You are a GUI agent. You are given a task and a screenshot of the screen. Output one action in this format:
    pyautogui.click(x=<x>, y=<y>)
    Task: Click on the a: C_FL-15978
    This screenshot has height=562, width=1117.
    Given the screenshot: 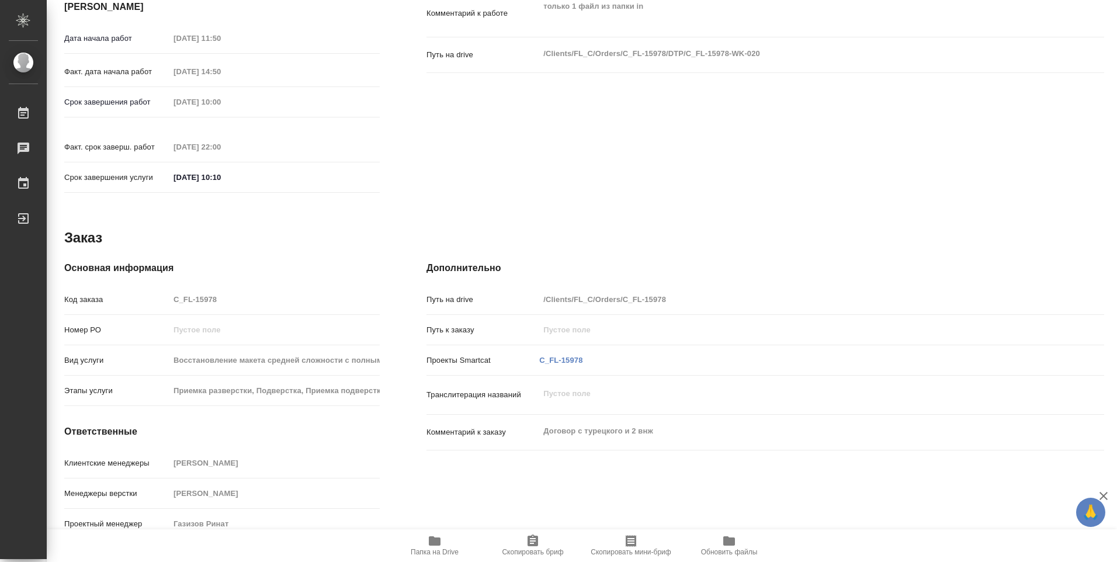 What is the action you would take?
    pyautogui.click(x=561, y=360)
    